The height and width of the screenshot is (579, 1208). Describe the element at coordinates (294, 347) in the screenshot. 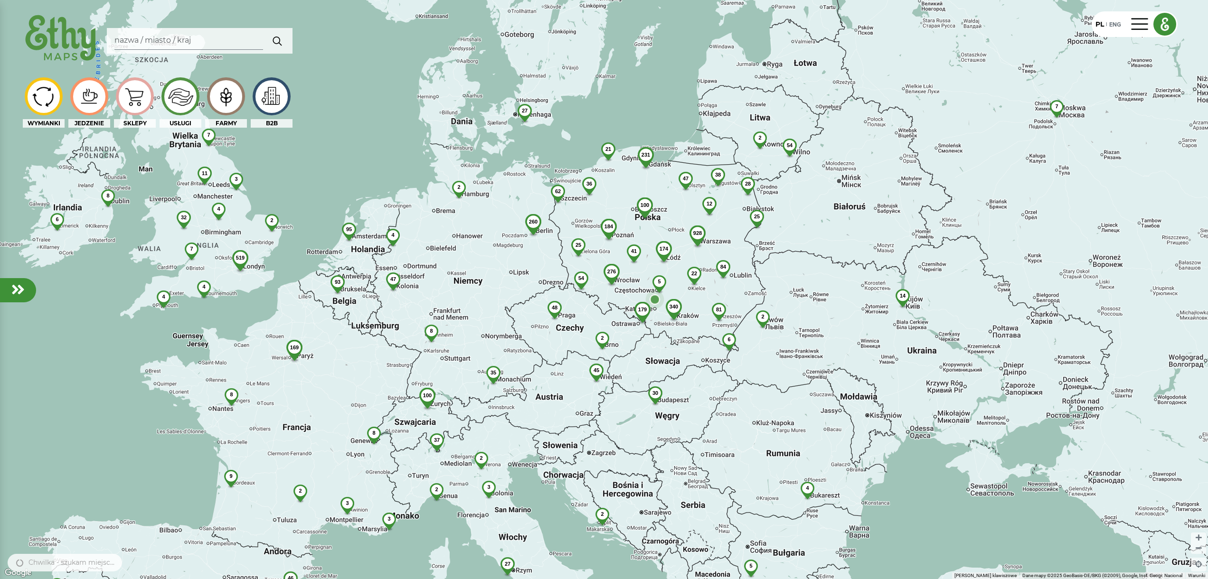

I see `span: 169` at that location.